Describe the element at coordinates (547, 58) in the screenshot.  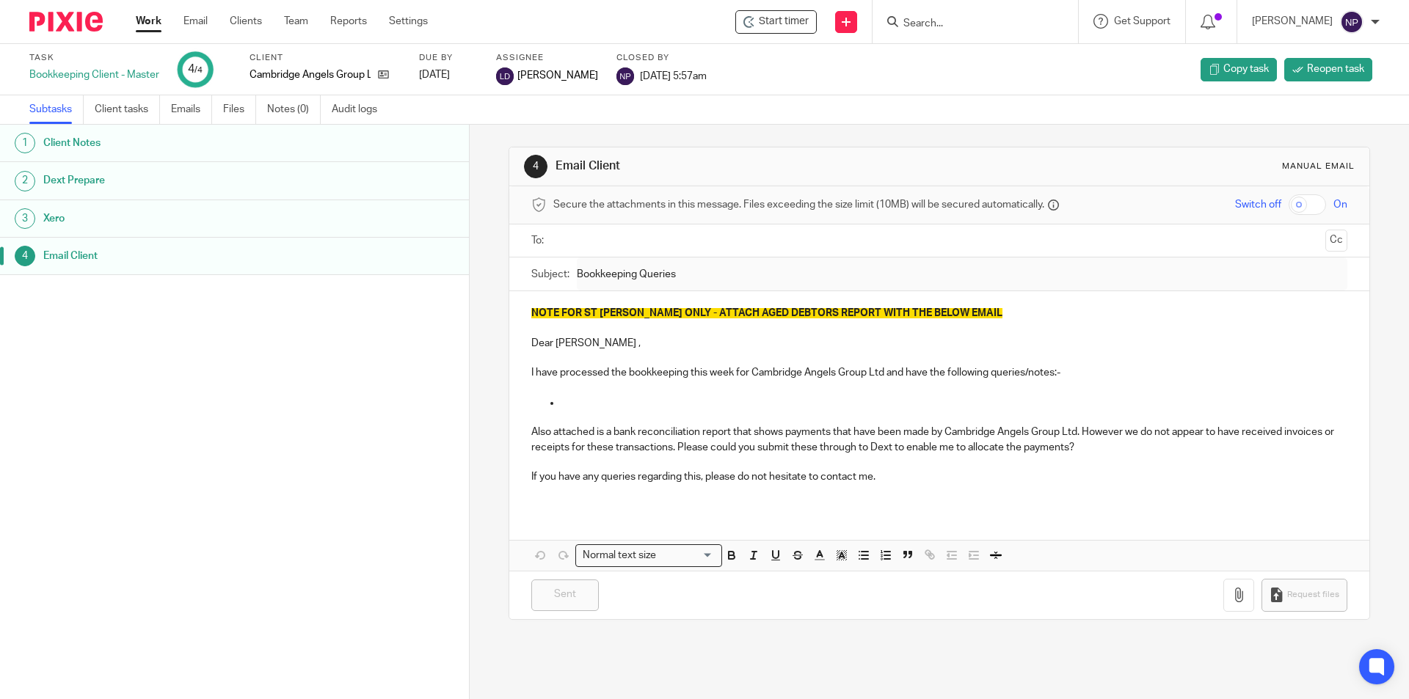
I see `label: Assignee` at that location.